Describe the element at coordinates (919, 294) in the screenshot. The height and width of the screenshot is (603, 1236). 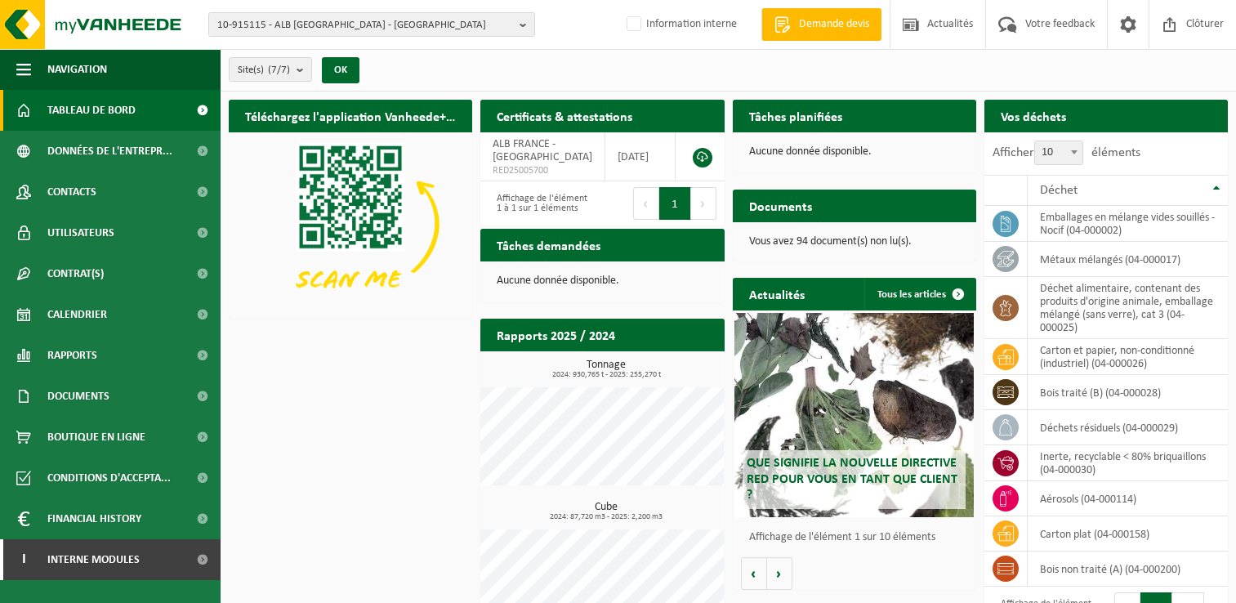
I see `a: Tous les articles` at that location.